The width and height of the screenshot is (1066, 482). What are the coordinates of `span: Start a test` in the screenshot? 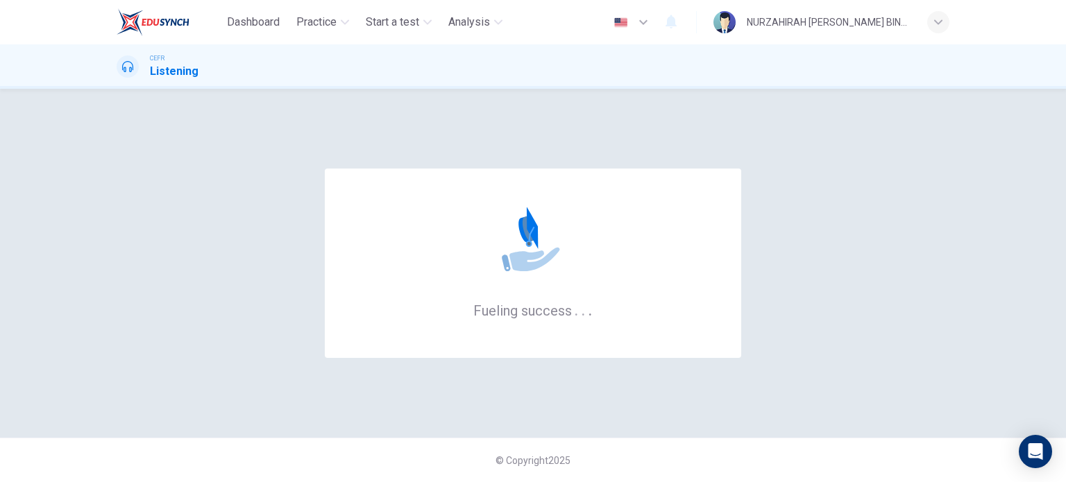 It's located at (392, 22).